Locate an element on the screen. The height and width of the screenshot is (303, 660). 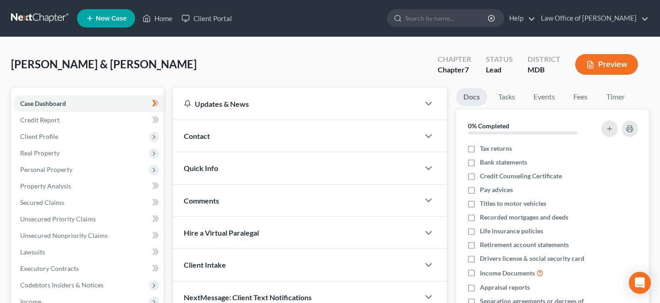
span: Property Analysis is located at coordinates (45, 186).